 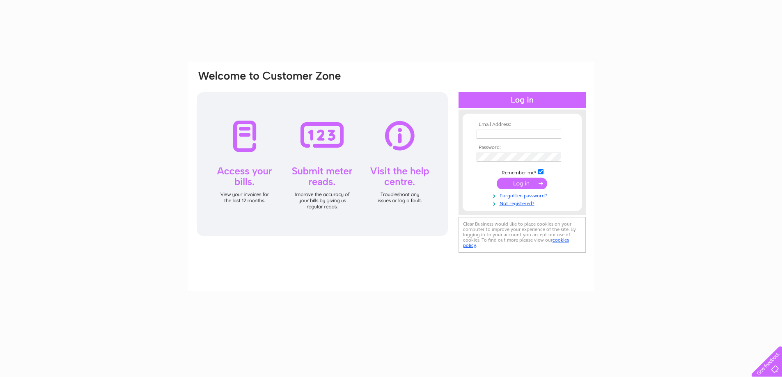 What do you see at coordinates (523, 195) in the screenshot?
I see `a: Forgotten password?` at bounding box center [523, 195].